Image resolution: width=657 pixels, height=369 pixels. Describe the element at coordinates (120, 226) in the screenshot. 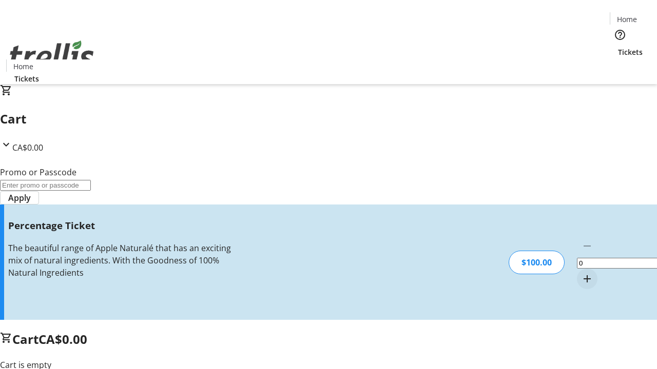

I see `h3: Percentage Ticket` at that location.